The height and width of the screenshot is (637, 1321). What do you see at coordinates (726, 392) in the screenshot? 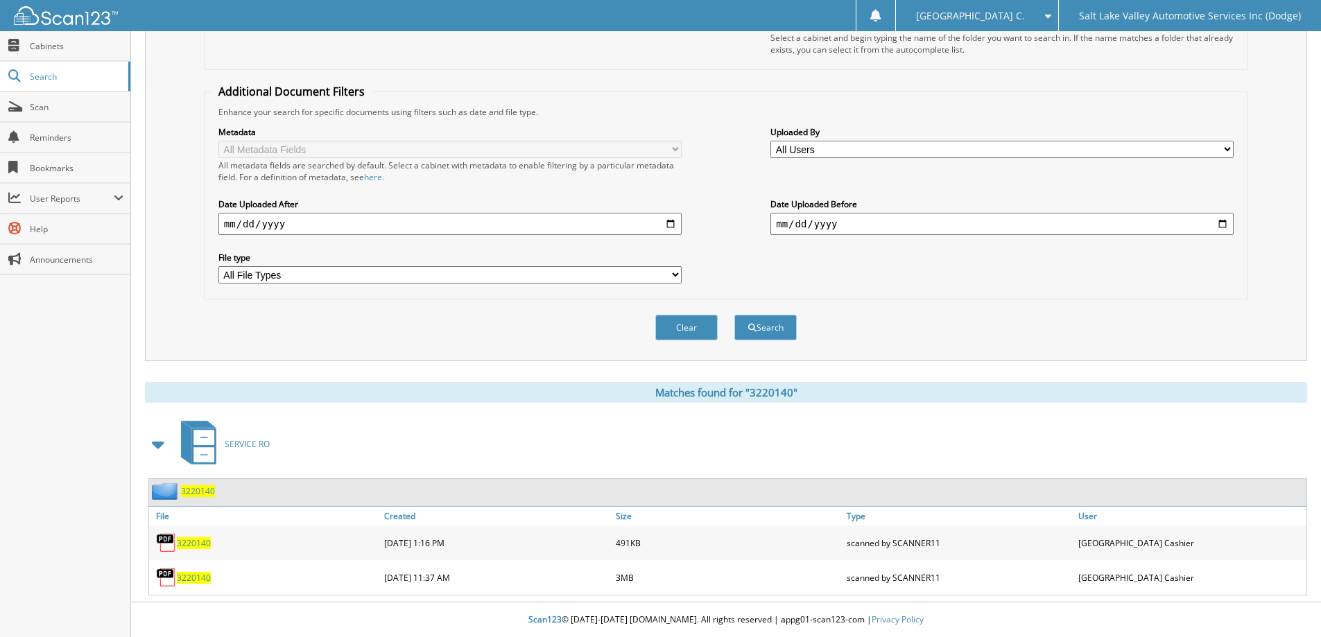
I see `div: Matches found for "3220140"` at bounding box center [726, 392].